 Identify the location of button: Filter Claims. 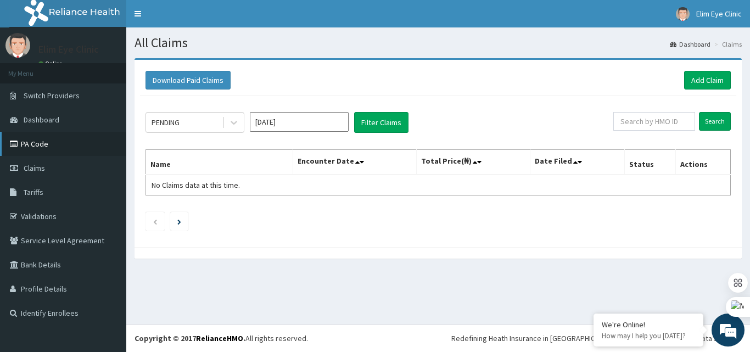
(381, 122).